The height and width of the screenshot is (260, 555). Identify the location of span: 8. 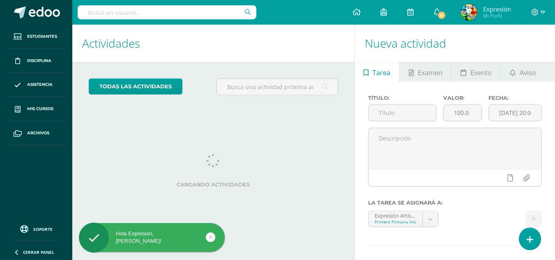
(442, 15).